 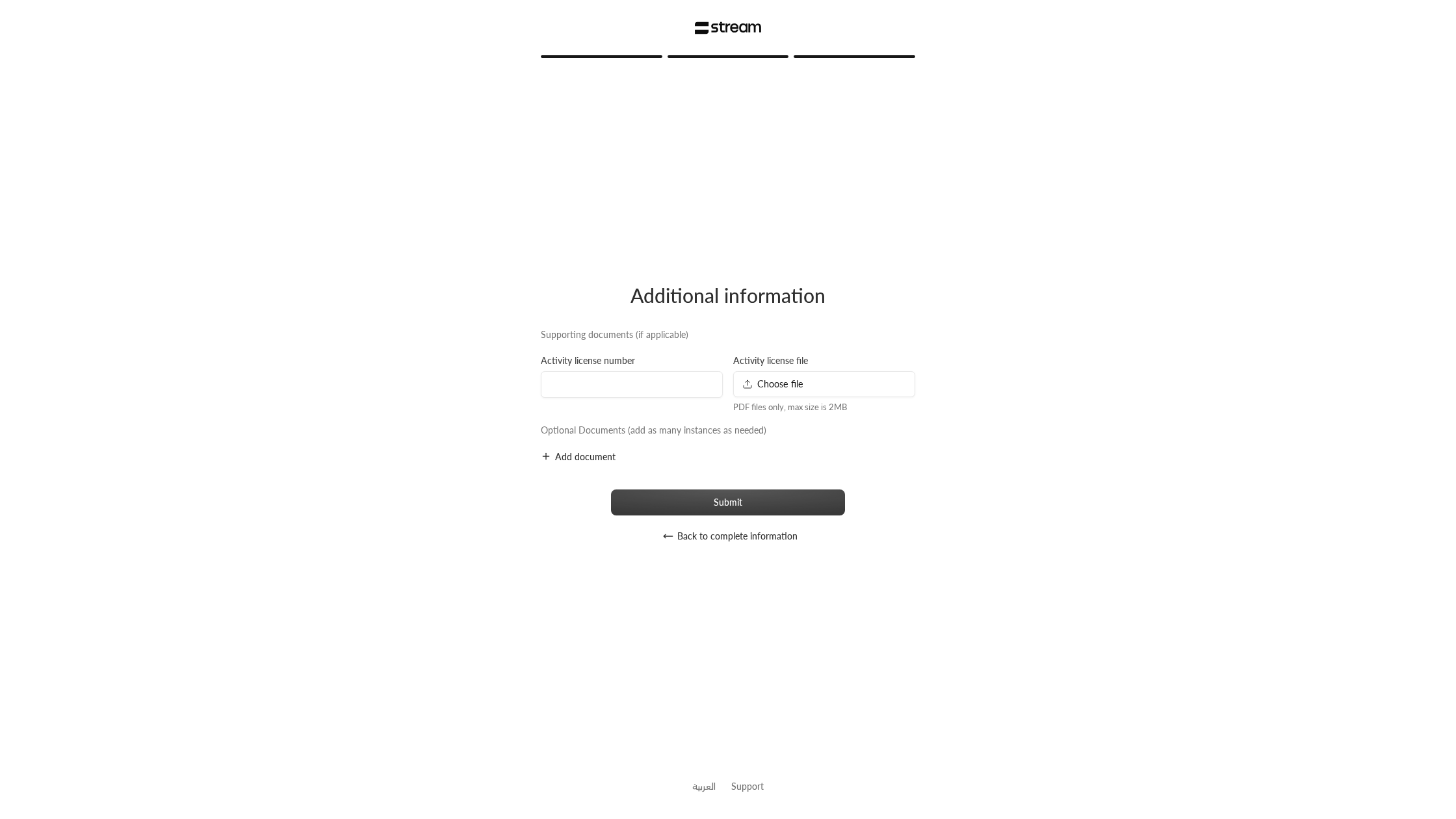 What do you see at coordinates (728, 28) in the screenshot?
I see `img: Stream Logo` at bounding box center [728, 28].